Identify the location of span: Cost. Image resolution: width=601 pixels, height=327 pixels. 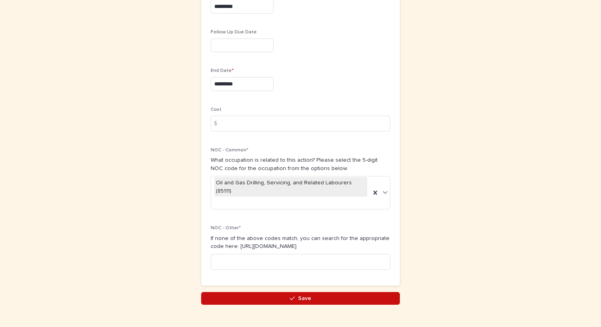
(216, 110).